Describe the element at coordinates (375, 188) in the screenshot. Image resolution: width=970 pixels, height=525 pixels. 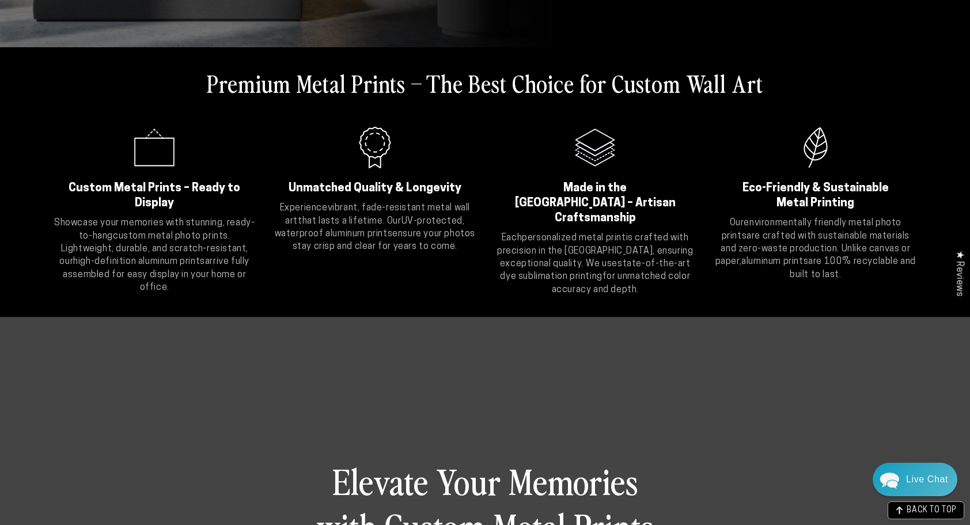
I see `h2: Unmatched Quality & Longevity` at that location.